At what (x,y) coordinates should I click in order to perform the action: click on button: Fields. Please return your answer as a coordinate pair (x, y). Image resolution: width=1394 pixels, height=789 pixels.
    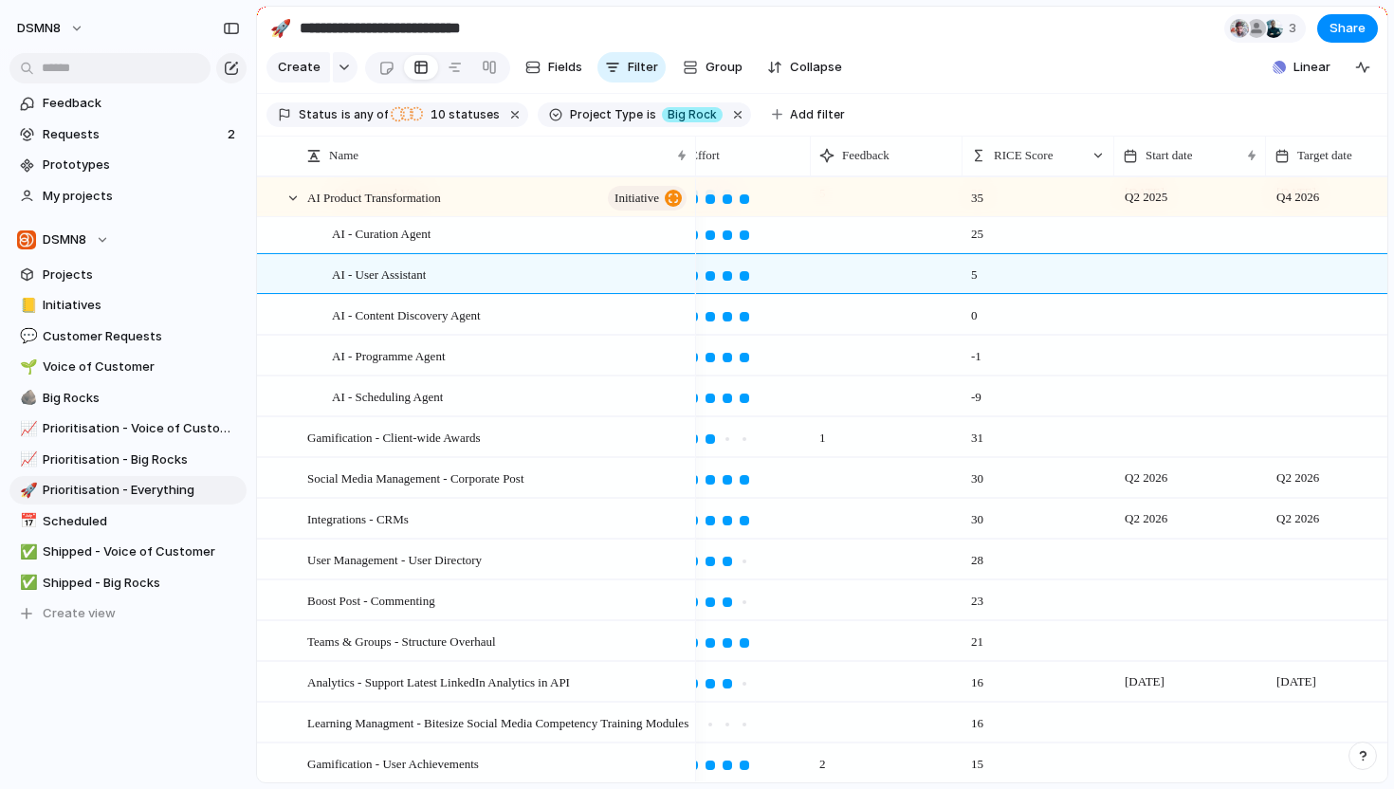
    Looking at the image, I should click on (554, 67).